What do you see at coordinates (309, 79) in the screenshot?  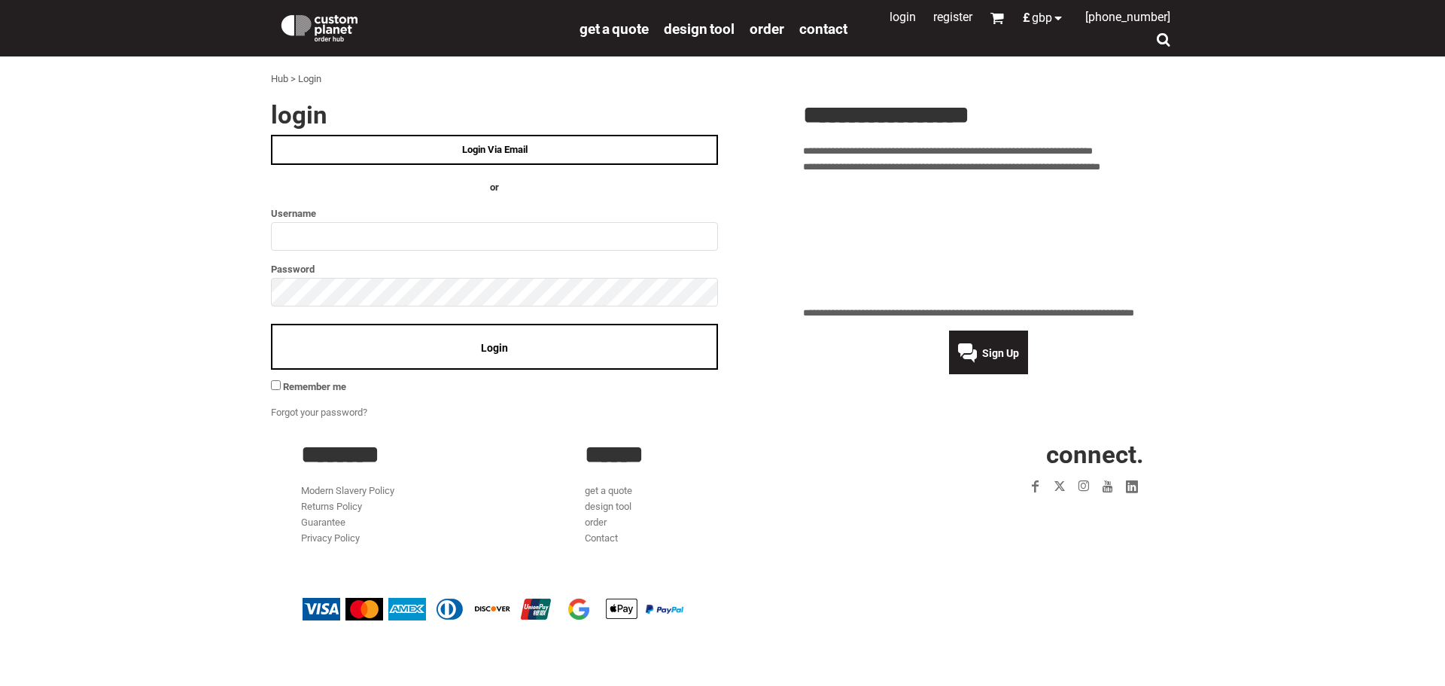 I see `div: Login` at bounding box center [309, 79].